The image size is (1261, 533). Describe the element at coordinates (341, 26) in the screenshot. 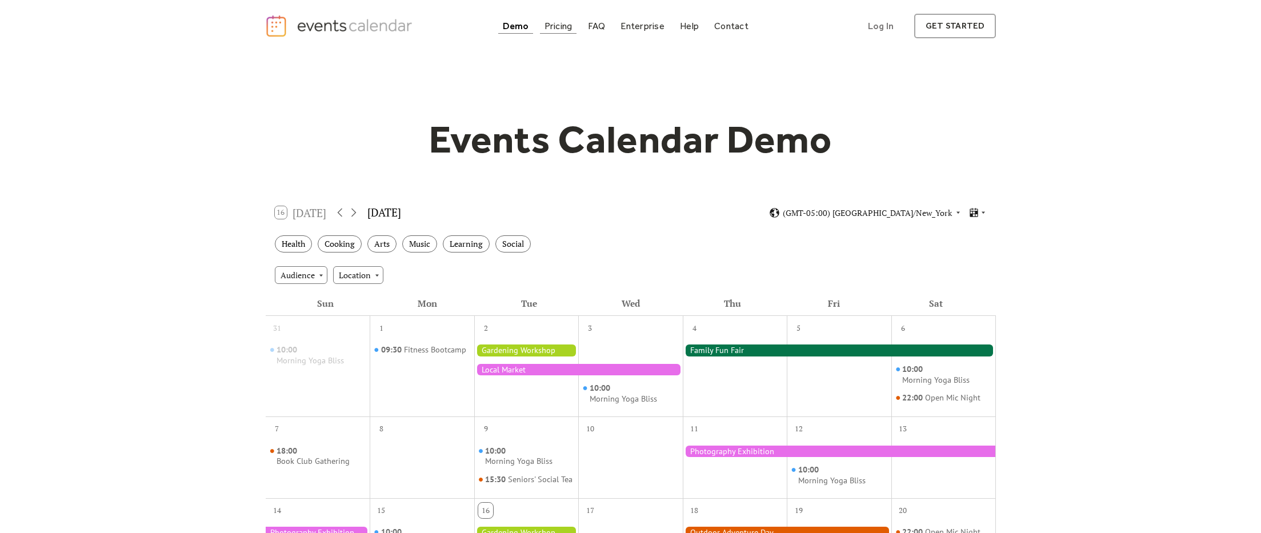

I see `a: home` at that location.